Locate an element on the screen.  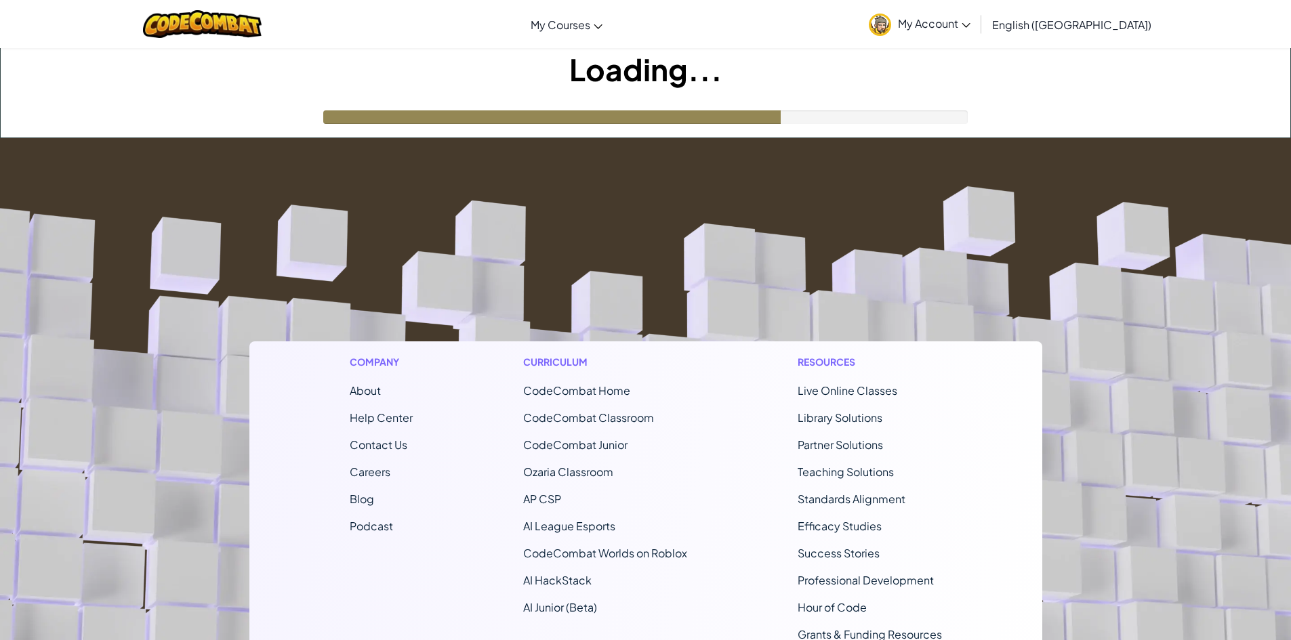
h1: Resources is located at coordinates (869, 362).